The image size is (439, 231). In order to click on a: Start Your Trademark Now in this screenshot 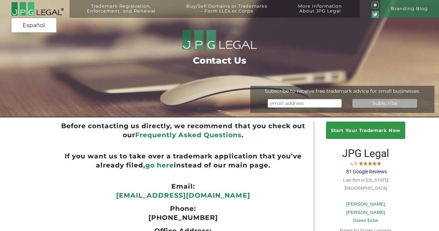, I will do `click(365, 130)`.